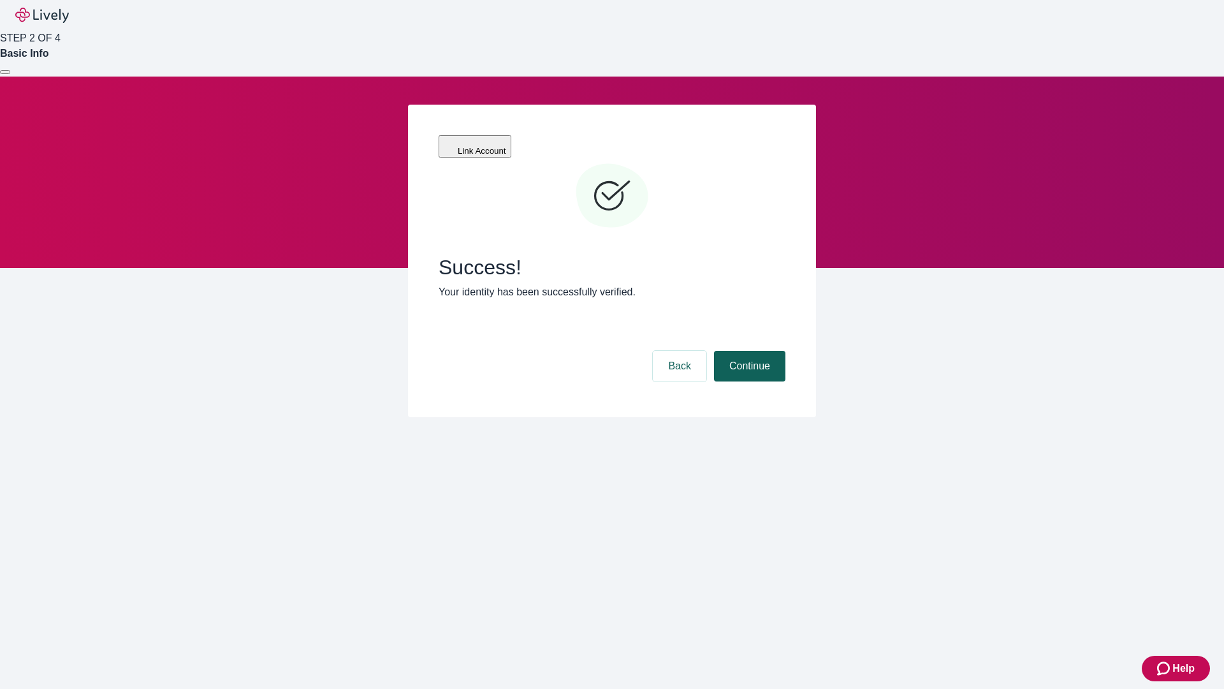  What do you see at coordinates (1183, 668) in the screenshot?
I see `span: Help` at bounding box center [1183, 668].